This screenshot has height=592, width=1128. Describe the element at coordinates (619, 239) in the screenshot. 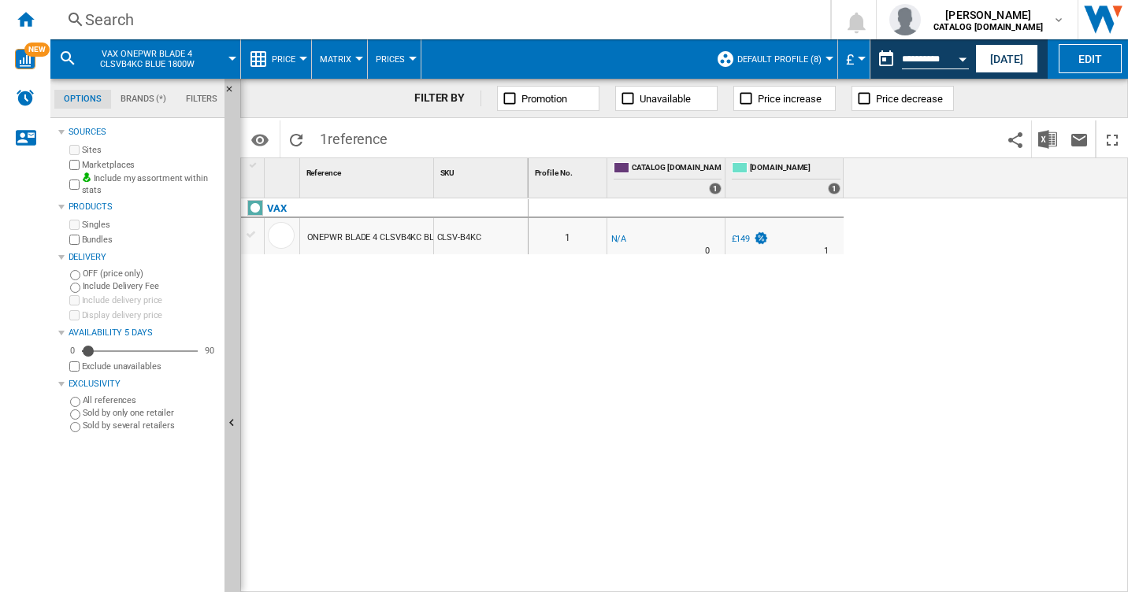

I see `div: N/A` at that location.